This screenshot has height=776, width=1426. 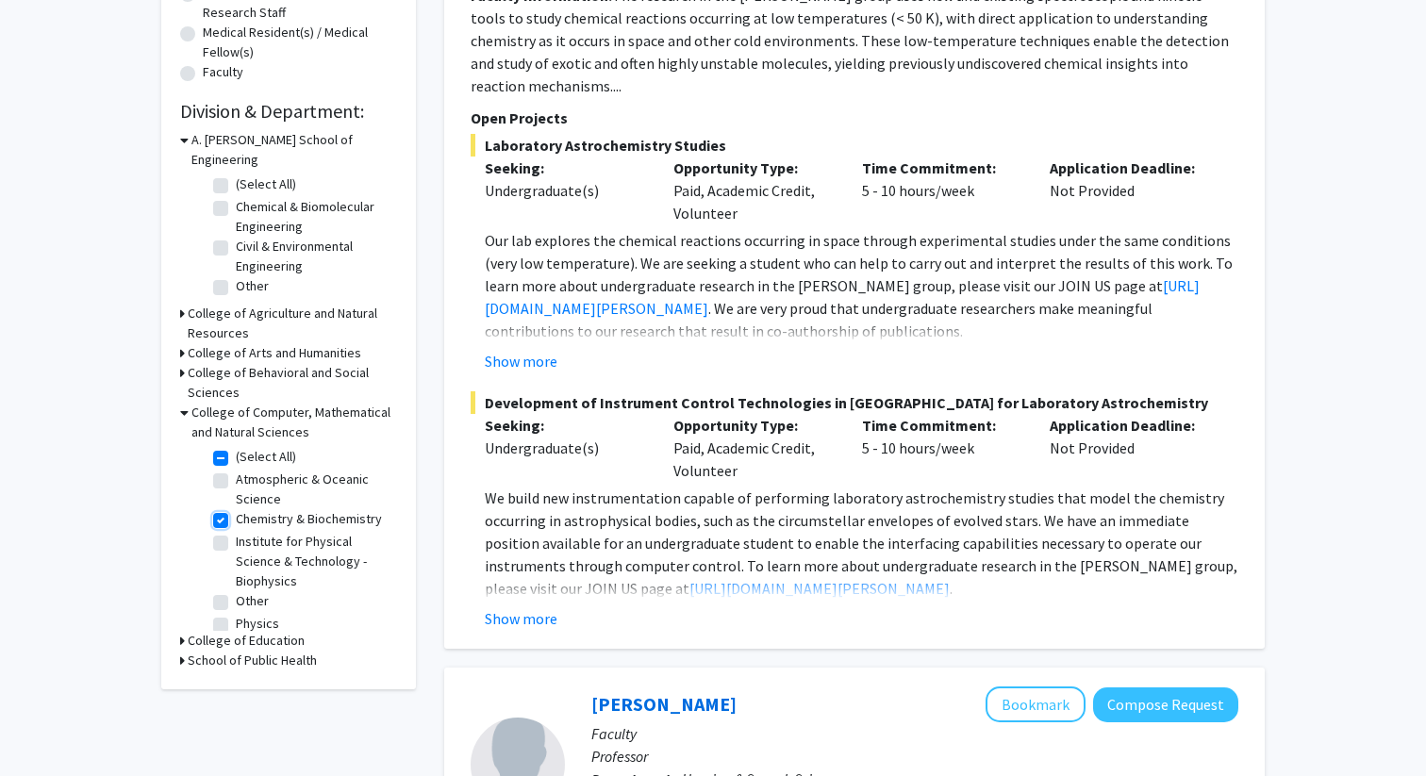 What do you see at coordinates (1036, 705) in the screenshot?
I see `button: Add Rochelle Newman to Bookmarks` at bounding box center [1036, 705].